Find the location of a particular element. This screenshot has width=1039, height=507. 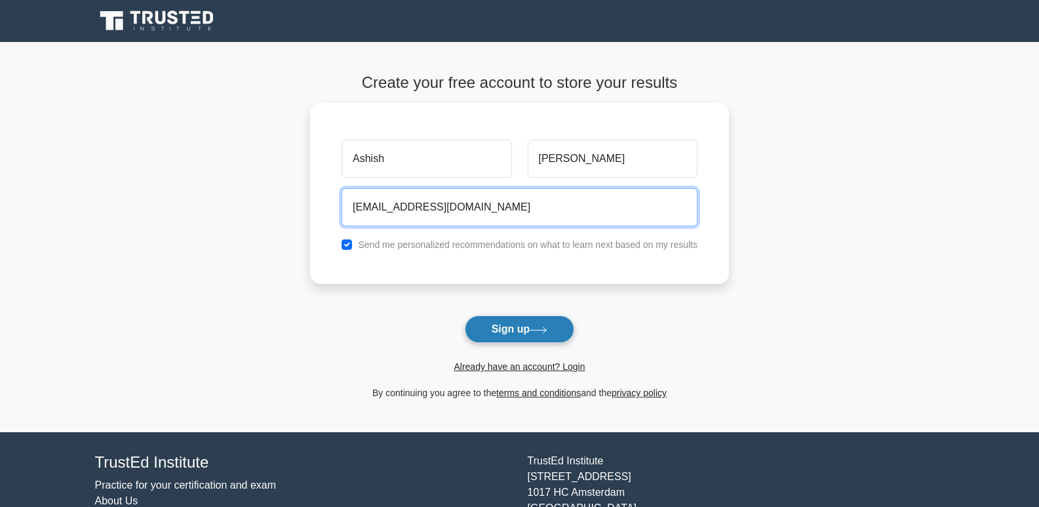

a: privacy policy is located at coordinates (639, 393).